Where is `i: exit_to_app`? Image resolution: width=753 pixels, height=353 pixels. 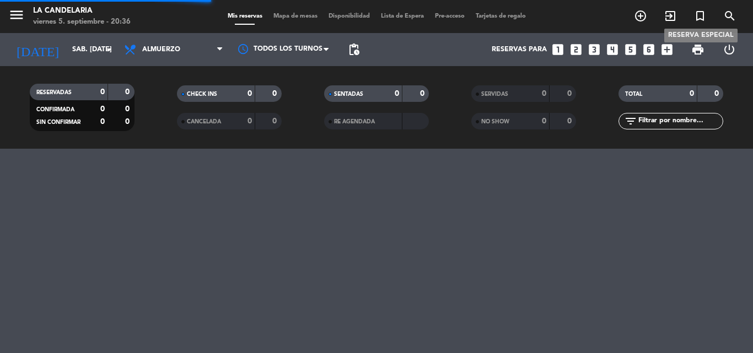 i: exit_to_app is located at coordinates (670, 16).